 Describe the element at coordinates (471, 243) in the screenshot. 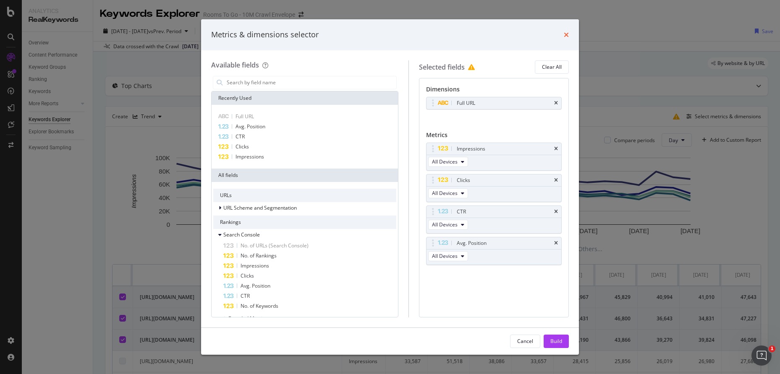

I see `div: Avg. Position` at that location.